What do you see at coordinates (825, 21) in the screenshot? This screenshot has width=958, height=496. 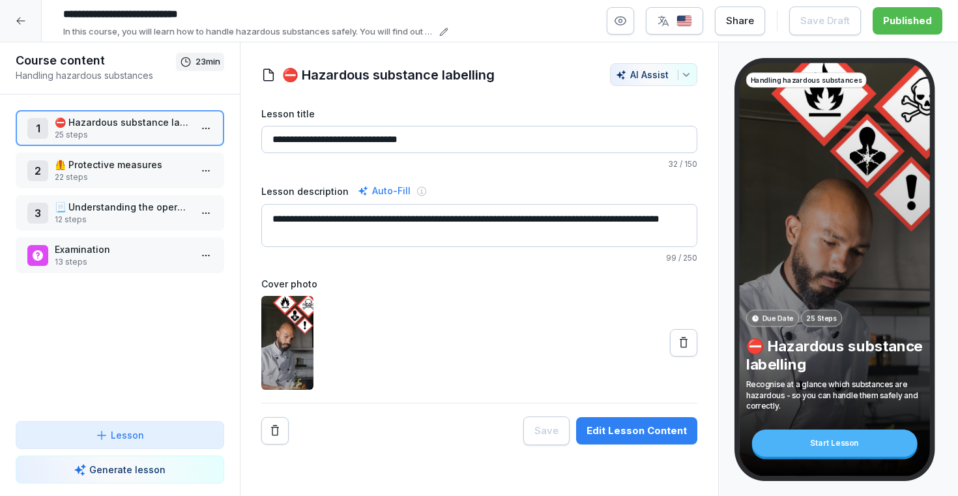 I see `div: Save Draft` at bounding box center [825, 21].